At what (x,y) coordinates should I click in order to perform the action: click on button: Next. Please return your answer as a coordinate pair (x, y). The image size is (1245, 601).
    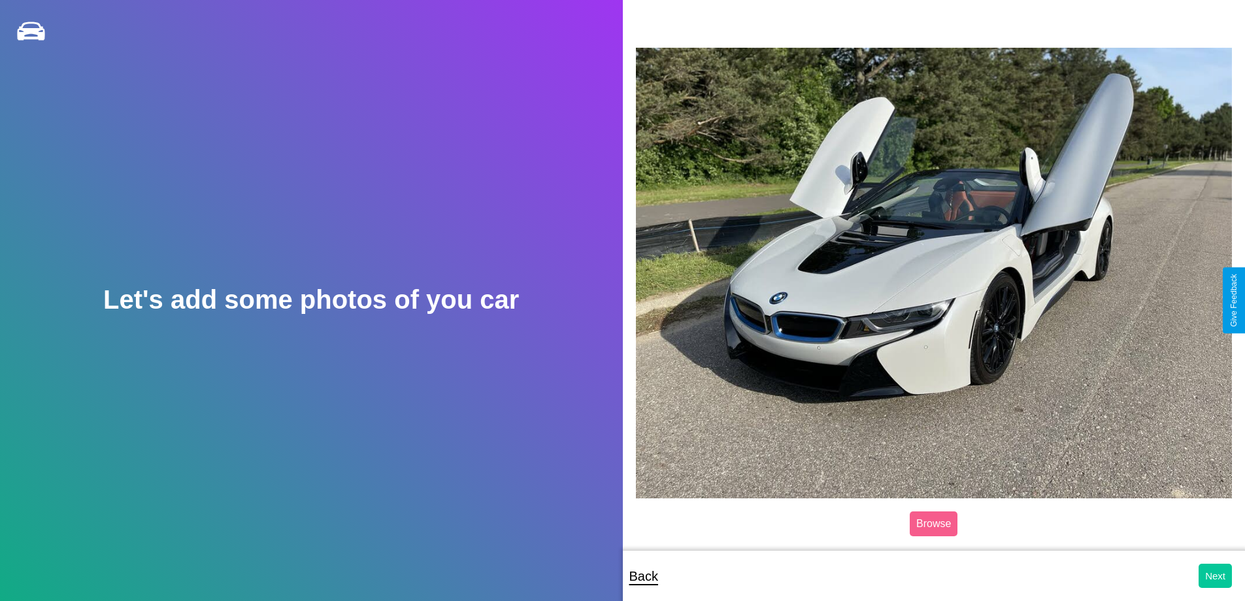
    Looking at the image, I should click on (1215, 575).